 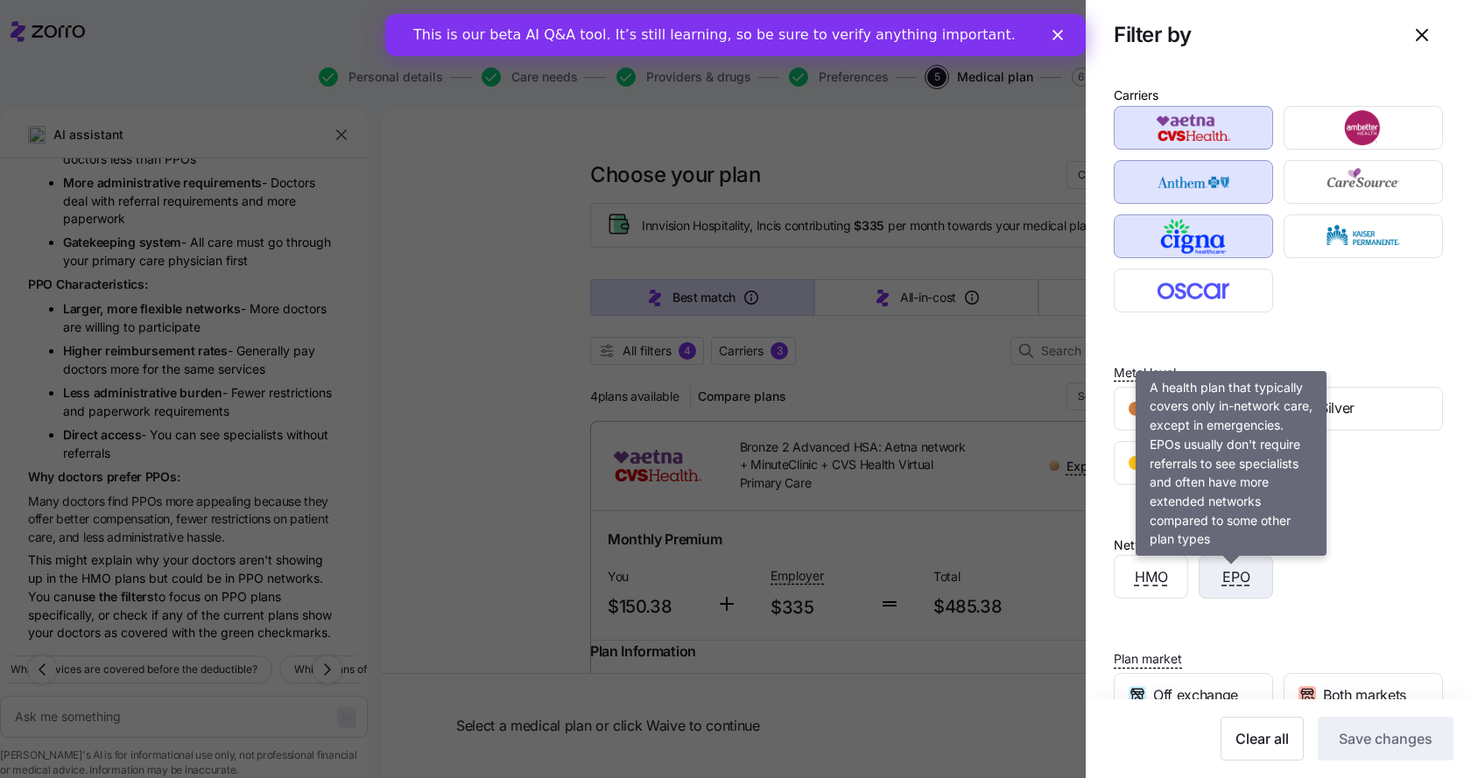 What do you see at coordinates (1261, 739) in the screenshot?
I see `button: Clear all` at bounding box center [1261, 739].